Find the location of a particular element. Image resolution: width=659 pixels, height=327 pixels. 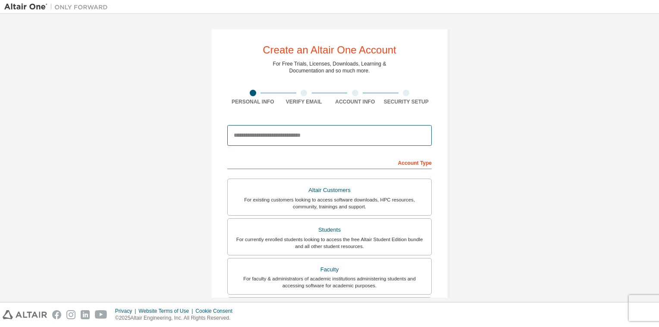

img: youtube.svg is located at coordinates (101, 314).